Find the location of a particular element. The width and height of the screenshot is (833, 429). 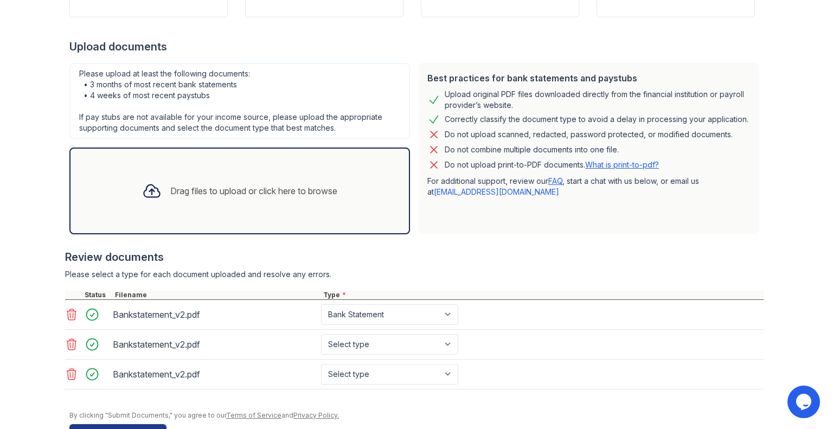

div: Do not combine multiple documents into one file. is located at coordinates (532, 150).